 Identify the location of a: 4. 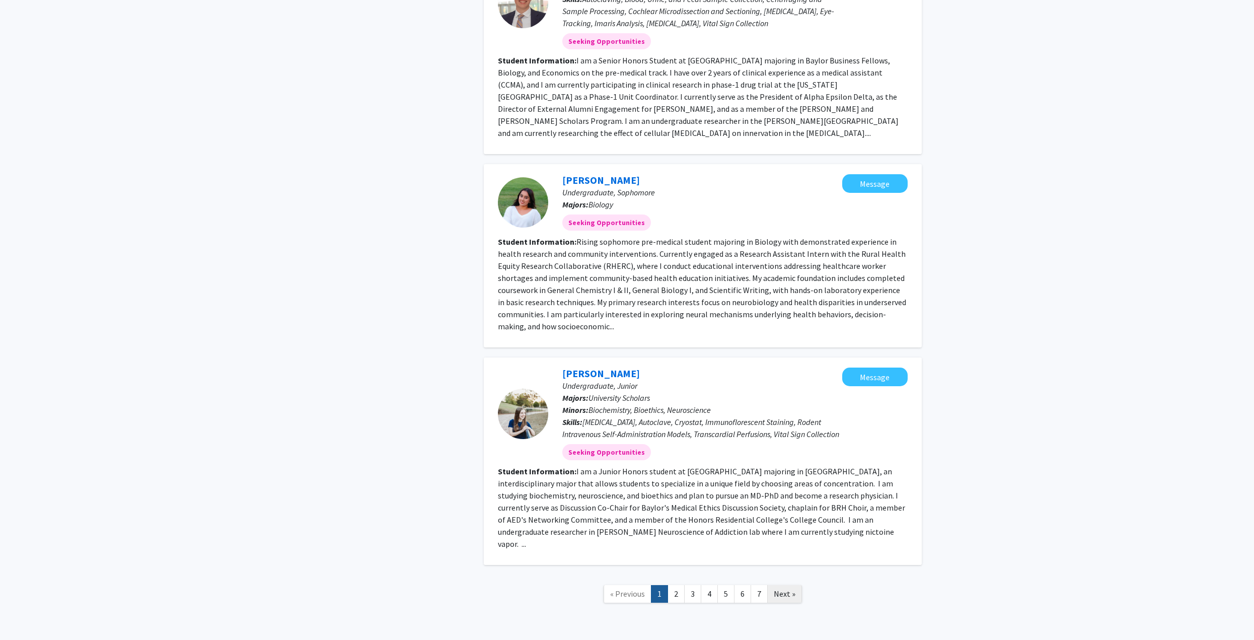
(709, 594).